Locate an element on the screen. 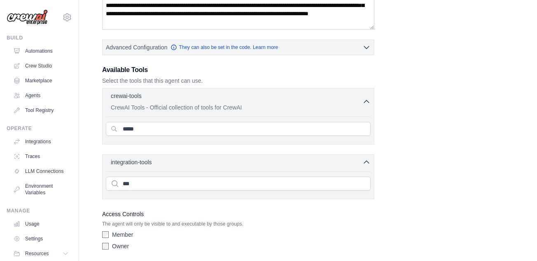  a: Automations is located at coordinates (41, 51).